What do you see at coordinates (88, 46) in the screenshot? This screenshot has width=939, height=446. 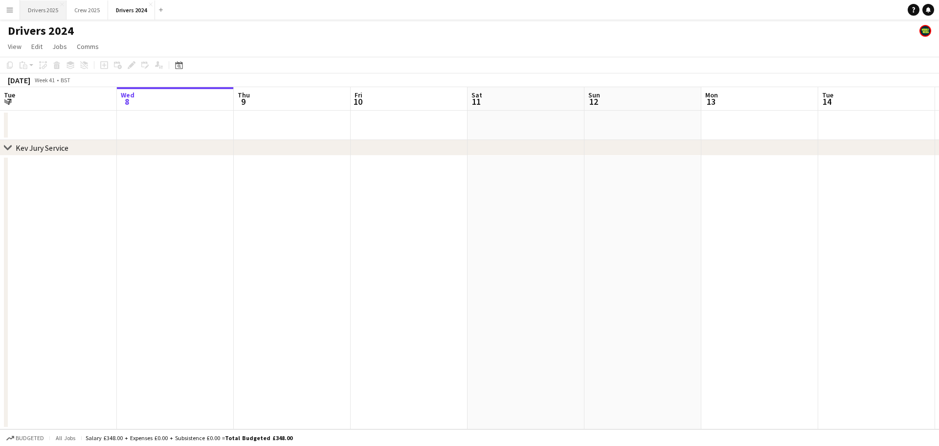 I see `a: Comms` at bounding box center [88, 46].